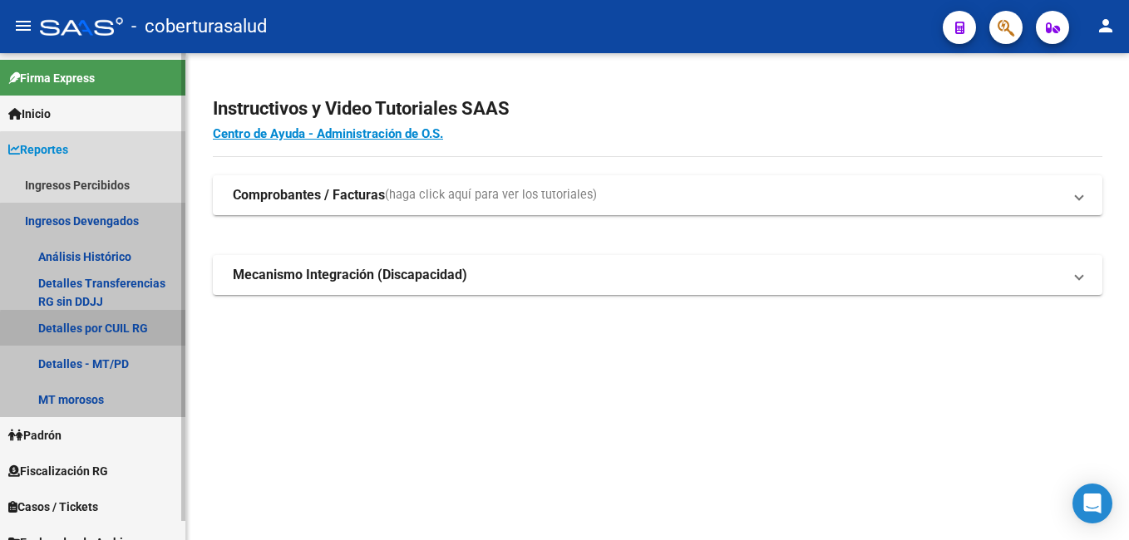  What do you see at coordinates (38, 150) in the screenshot?
I see `span: Reportes` at bounding box center [38, 150].